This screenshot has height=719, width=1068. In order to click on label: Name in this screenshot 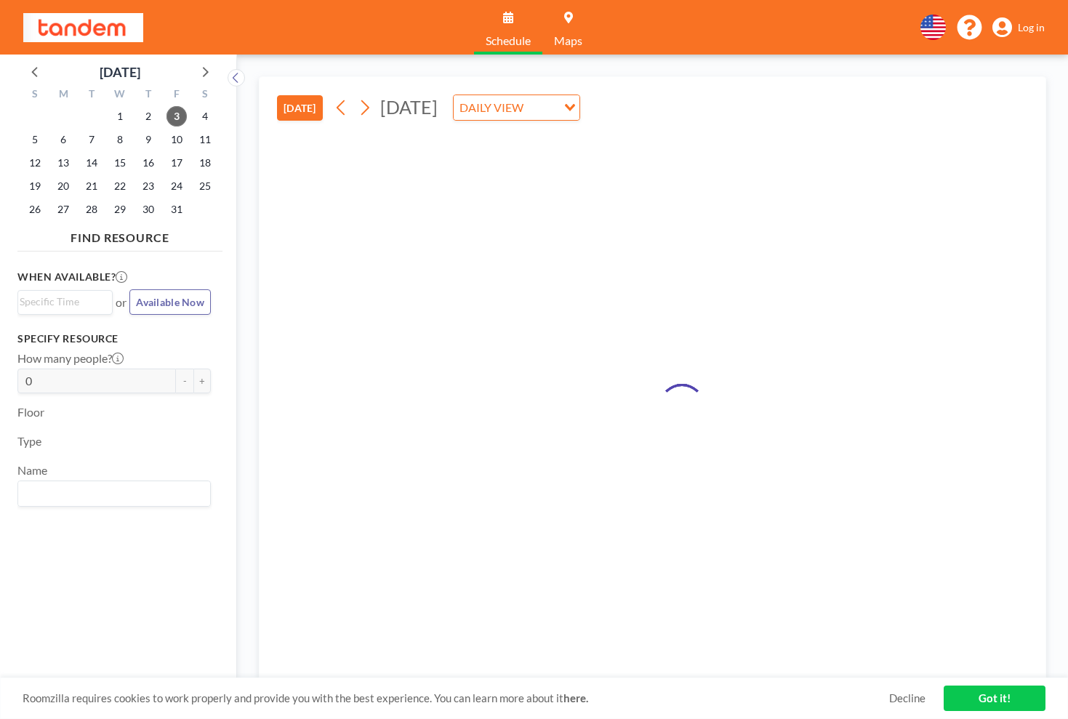, I will do `click(32, 470)`.